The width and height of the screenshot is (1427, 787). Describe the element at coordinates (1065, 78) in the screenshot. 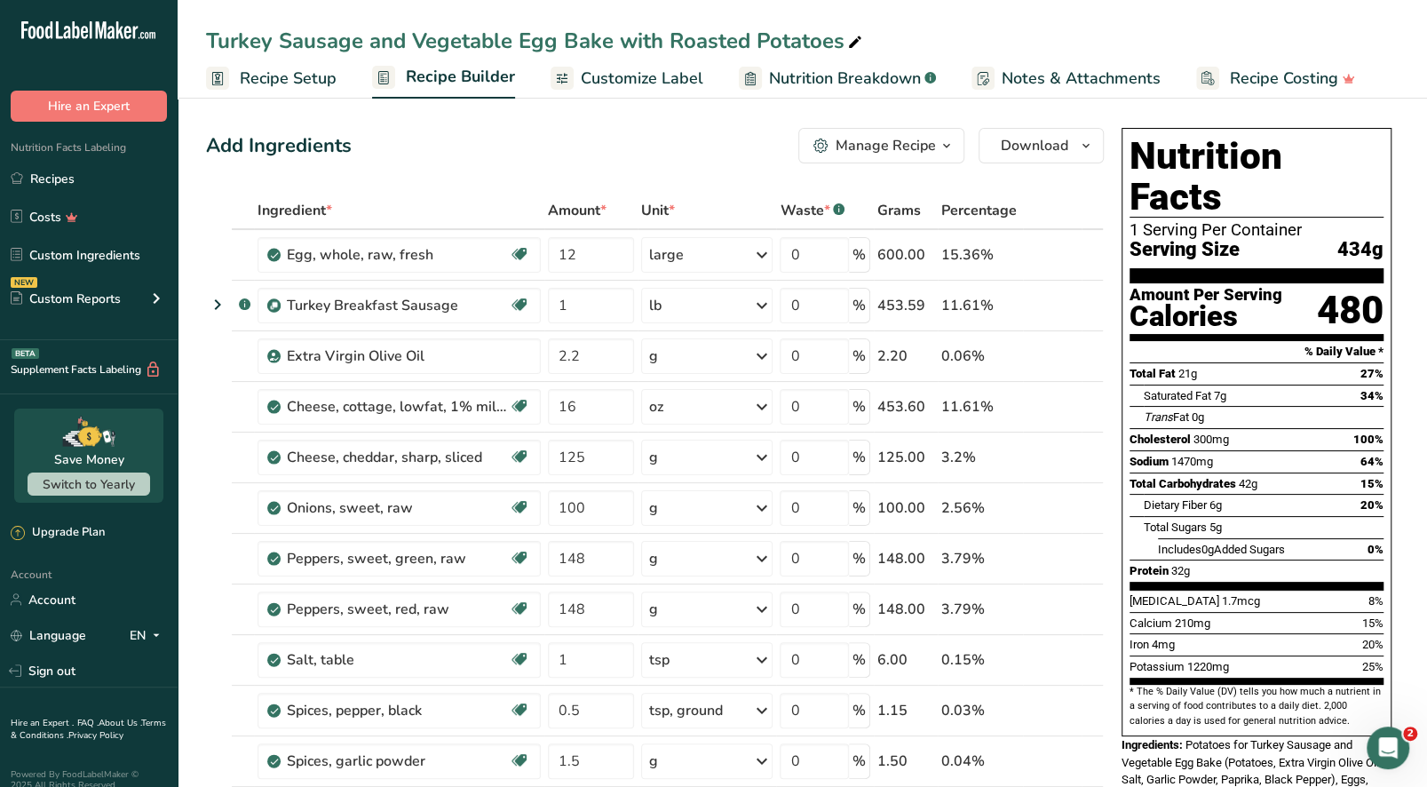

I see `a: Notes & Attachments` at that location.